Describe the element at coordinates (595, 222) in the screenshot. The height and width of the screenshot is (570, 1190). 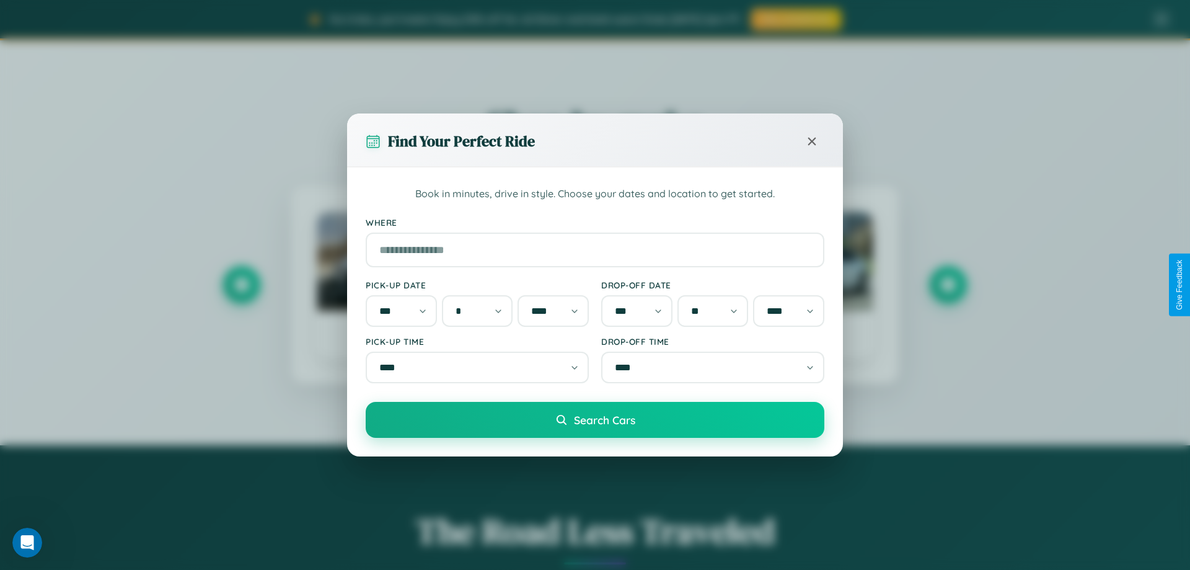
I see `label: Where` at that location.